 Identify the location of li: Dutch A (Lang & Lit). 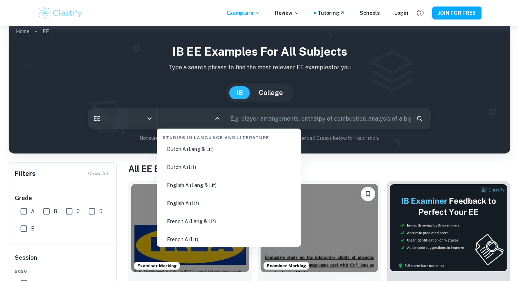
(229, 149).